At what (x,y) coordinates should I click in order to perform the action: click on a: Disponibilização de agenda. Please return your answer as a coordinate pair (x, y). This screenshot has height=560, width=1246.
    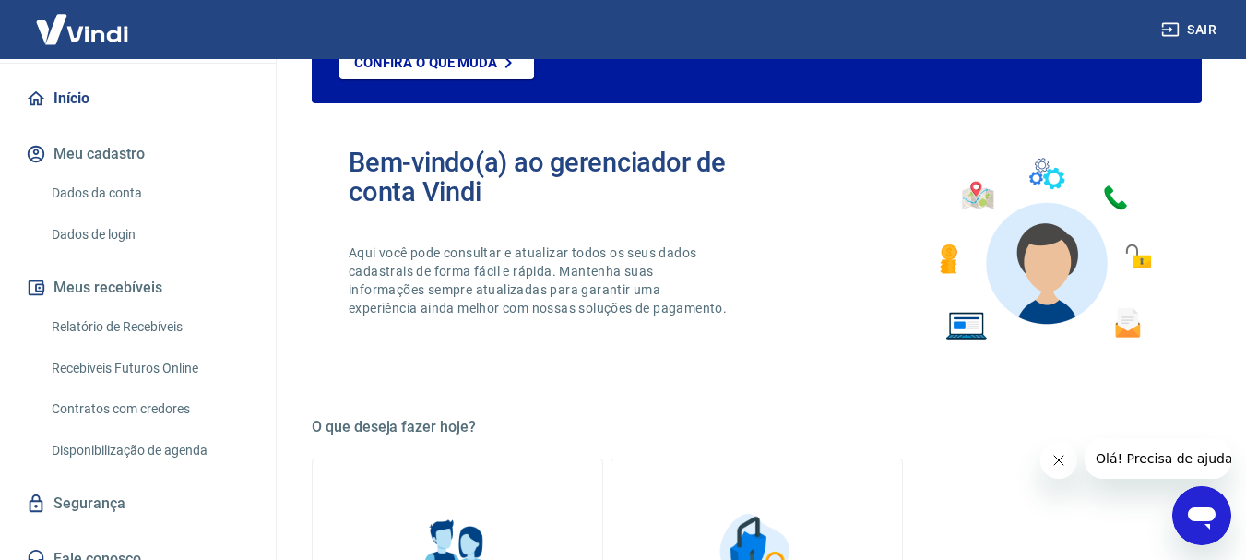
    Looking at the image, I should click on (148, 450).